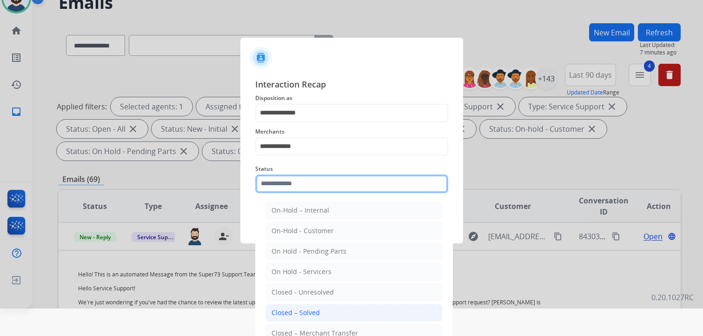 The height and width of the screenshot is (336, 703). What do you see at coordinates (352, 85) in the screenshot?
I see `span: Interaction Recap` at bounding box center [352, 85].